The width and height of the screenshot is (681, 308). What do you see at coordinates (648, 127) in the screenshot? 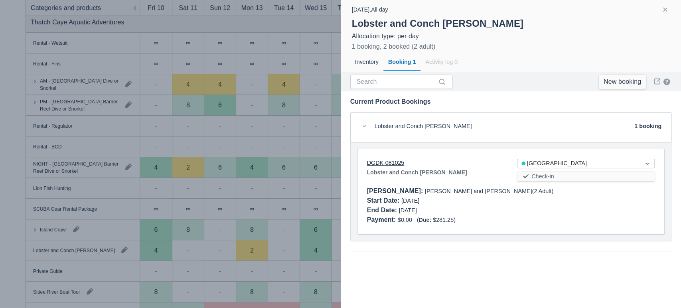
I see `div: 1 booking` at bounding box center [648, 127].